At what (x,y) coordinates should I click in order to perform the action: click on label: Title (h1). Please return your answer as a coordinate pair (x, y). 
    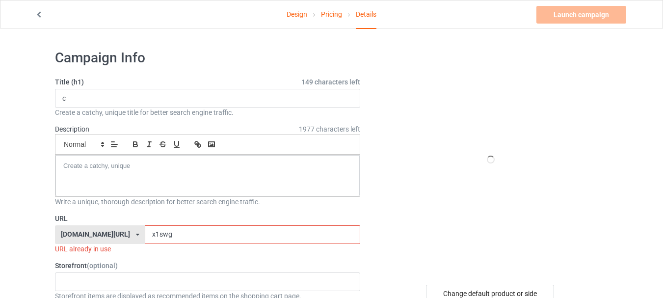
    Looking at the image, I should click on (208, 82).